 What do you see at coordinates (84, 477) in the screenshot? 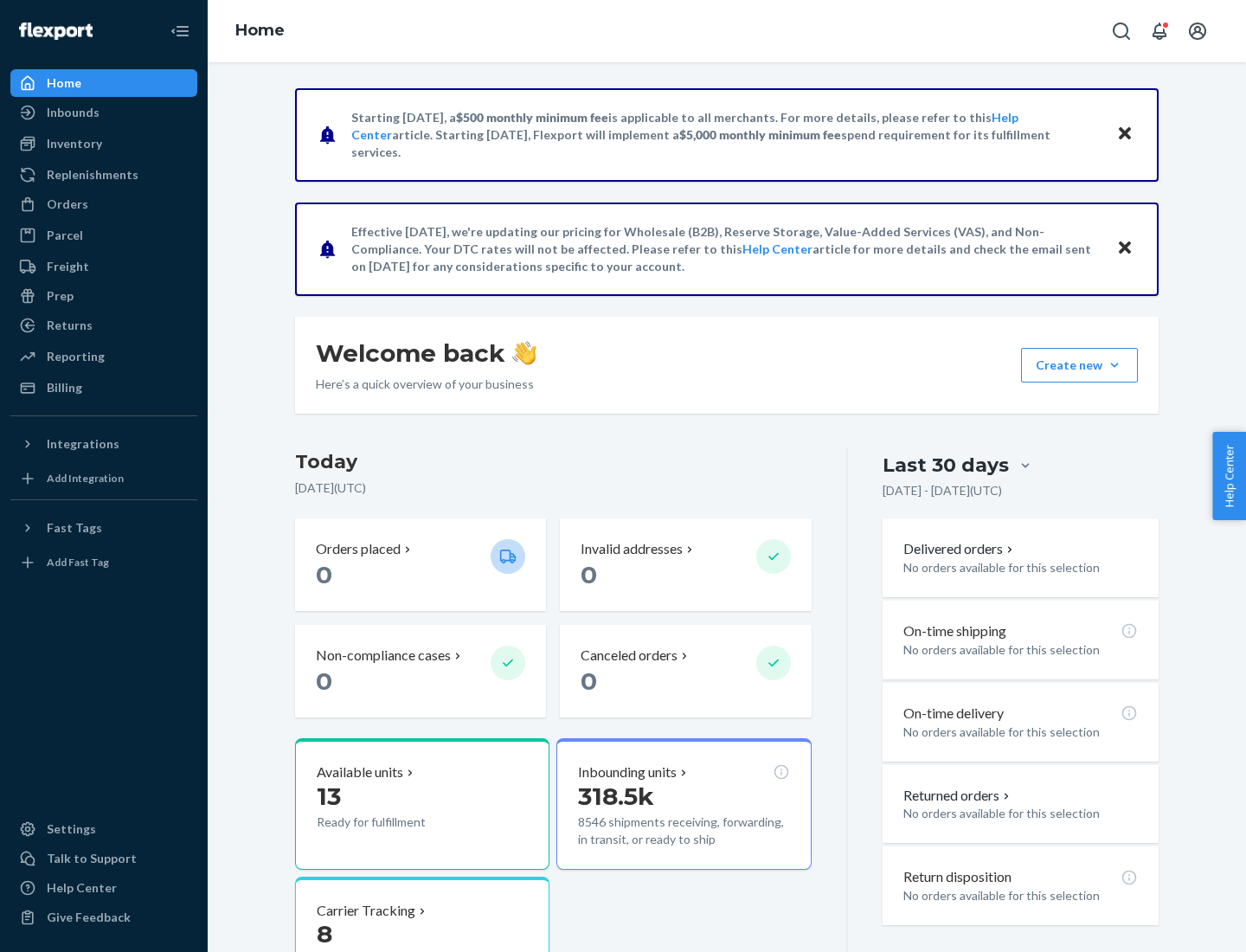
I see `div: Add Integration` at bounding box center [84, 477].